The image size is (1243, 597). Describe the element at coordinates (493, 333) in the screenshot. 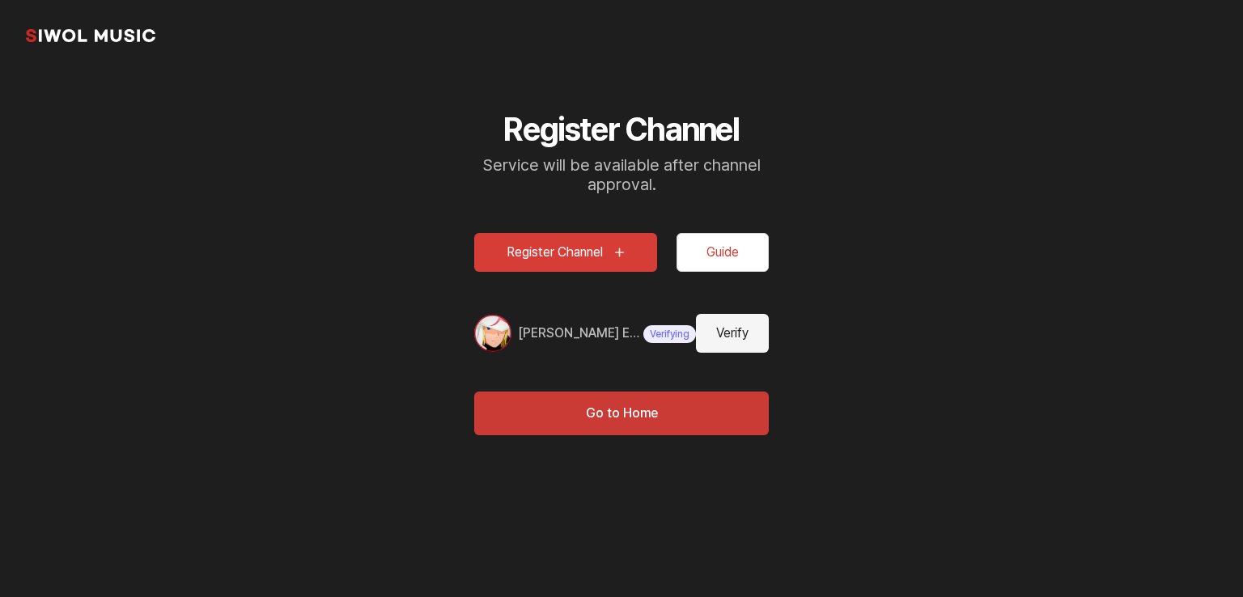

I see `img: 채널 프로필 이미지` at that location.